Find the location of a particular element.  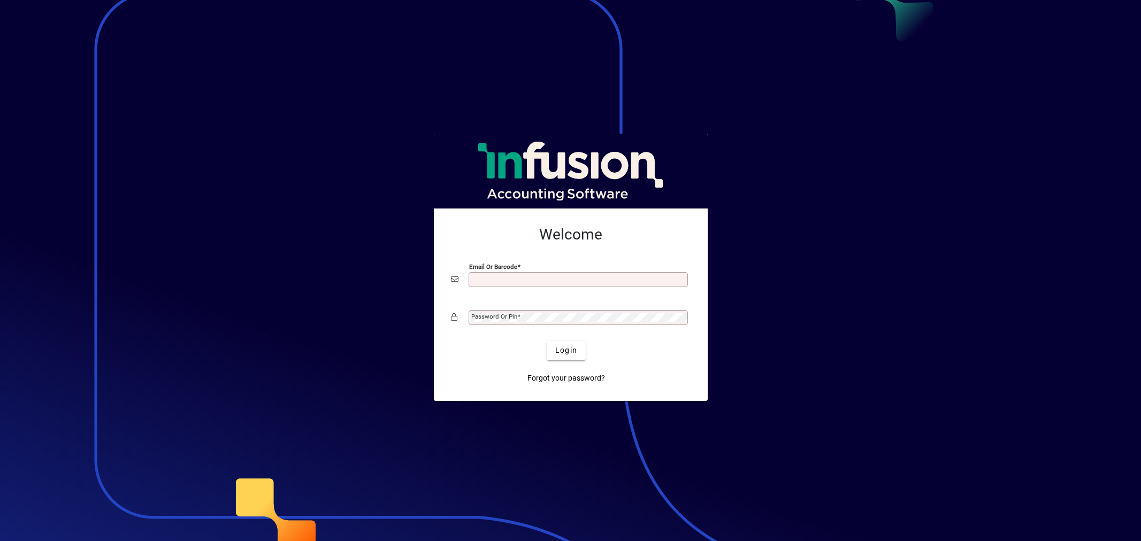

button: Login is located at coordinates (566, 351).